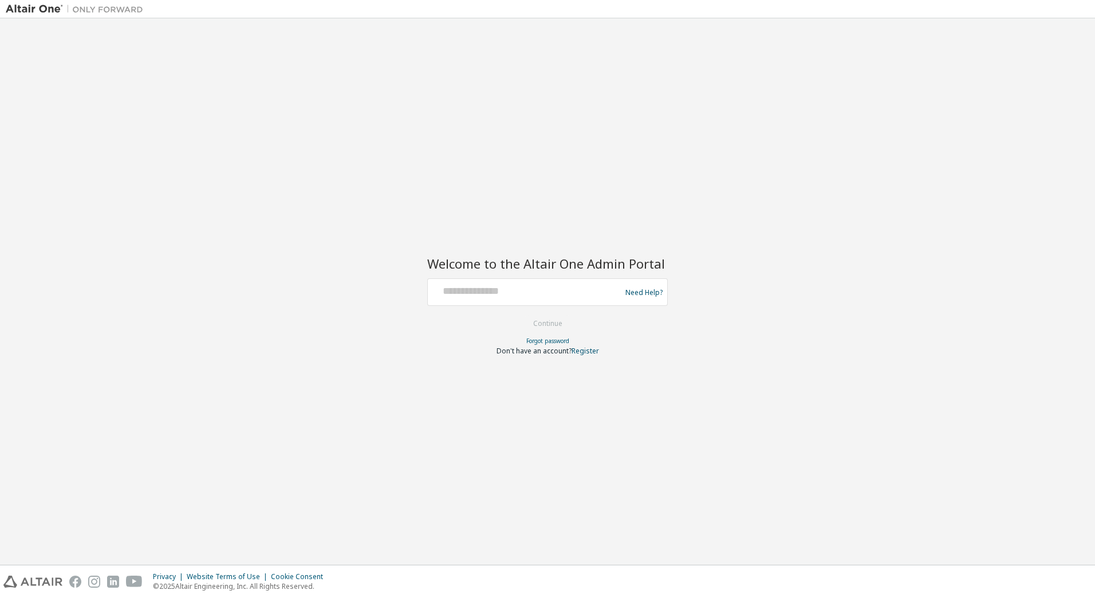 The width and height of the screenshot is (1095, 598). Describe the element at coordinates (534, 350) in the screenshot. I see `span: Don't have an account?` at that location.